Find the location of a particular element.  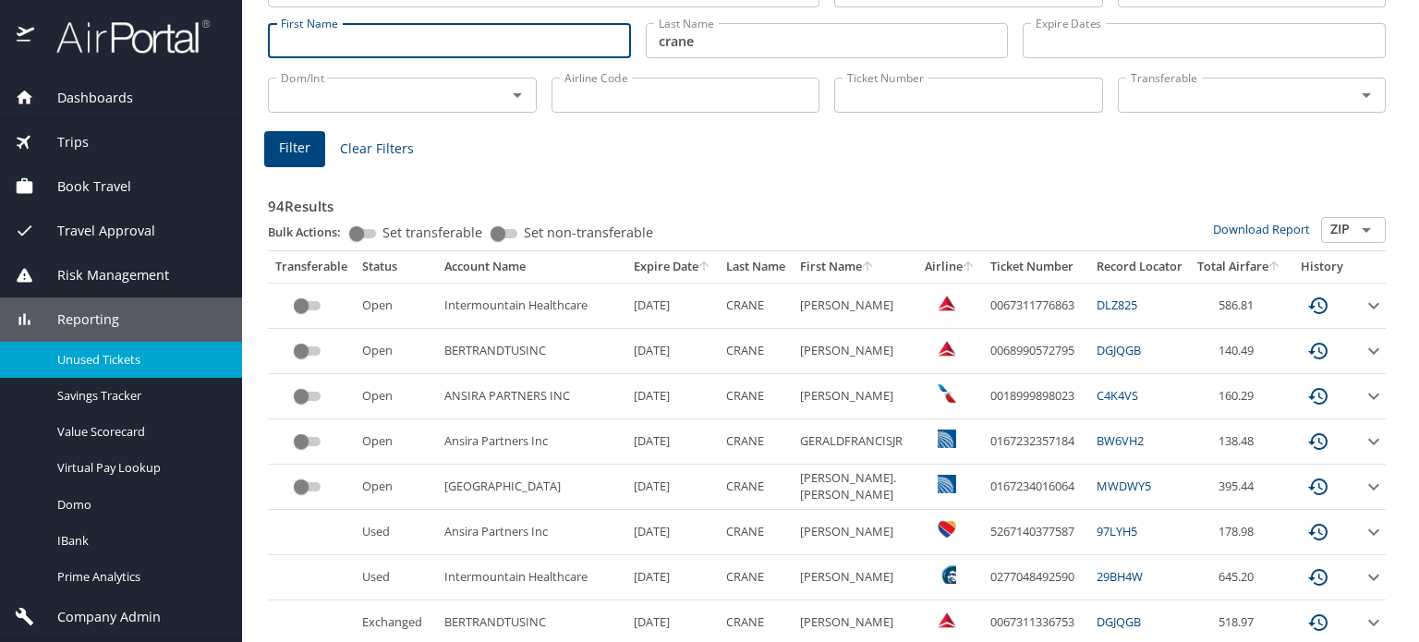

th: Record Locator is located at coordinates (1139, 267).